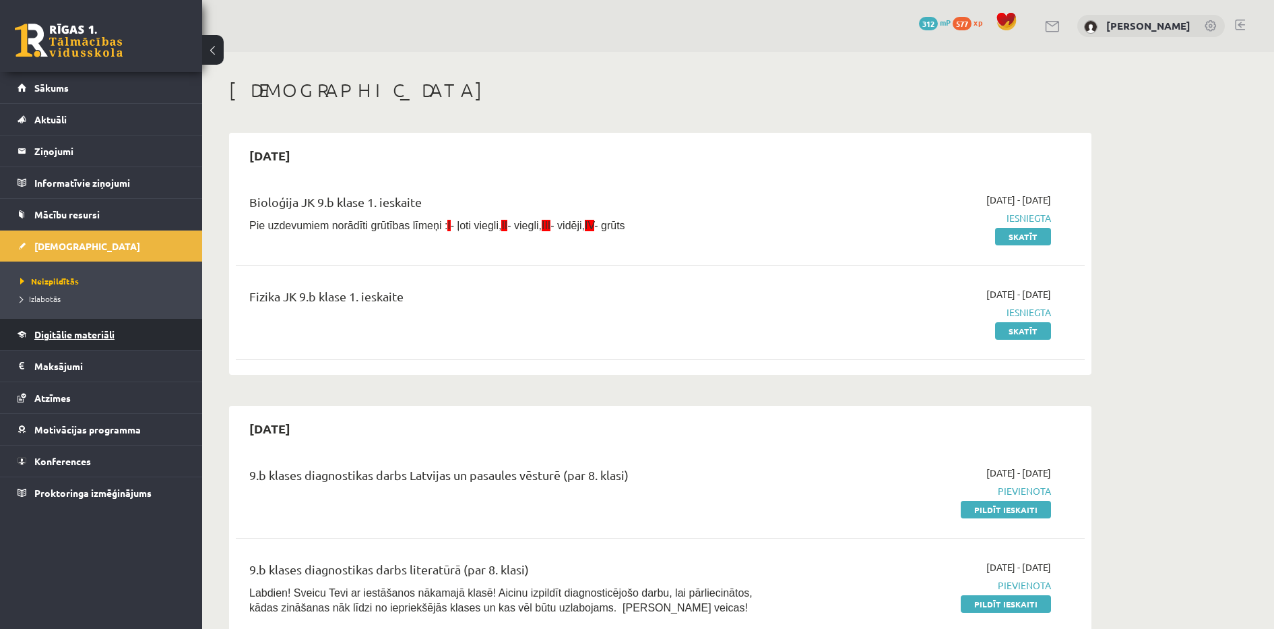 This screenshot has width=1274, height=629. Describe the element at coordinates (88, 429) in the screenshot. I see `span: Motivācijas programma` at that location.